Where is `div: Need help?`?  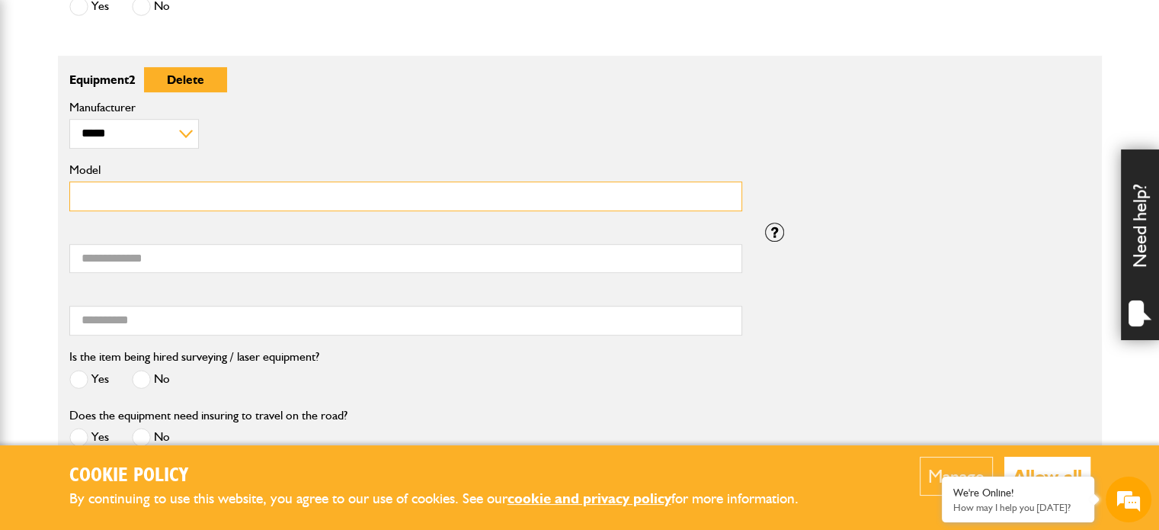
div: Need help? is located at coordinates (1140, 245).